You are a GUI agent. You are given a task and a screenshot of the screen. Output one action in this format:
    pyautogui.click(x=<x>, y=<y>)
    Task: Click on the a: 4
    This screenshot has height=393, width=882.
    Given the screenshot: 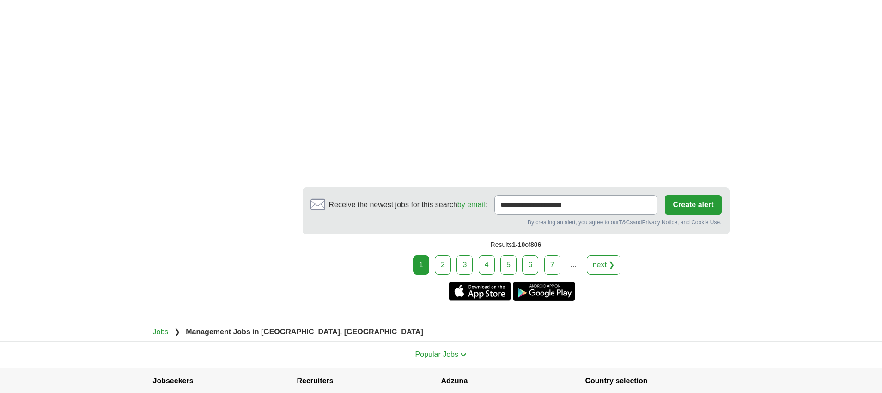 What is the action you would take?
    pyautogui.click(x=486, y=265)
    